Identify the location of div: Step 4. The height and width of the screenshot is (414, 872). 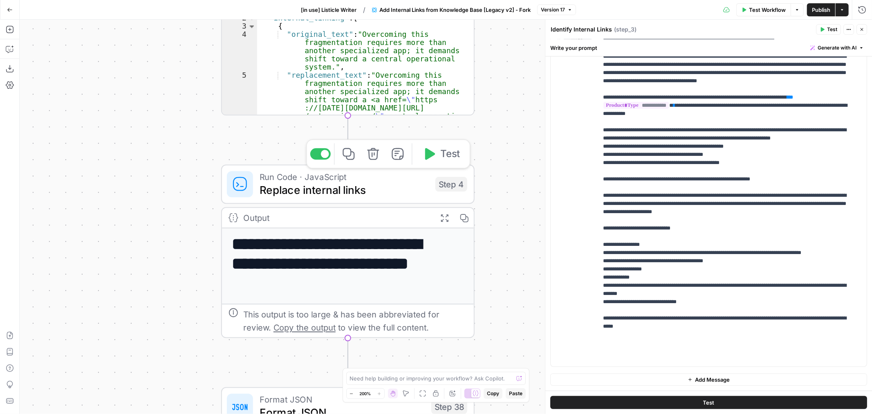
(451, 184).